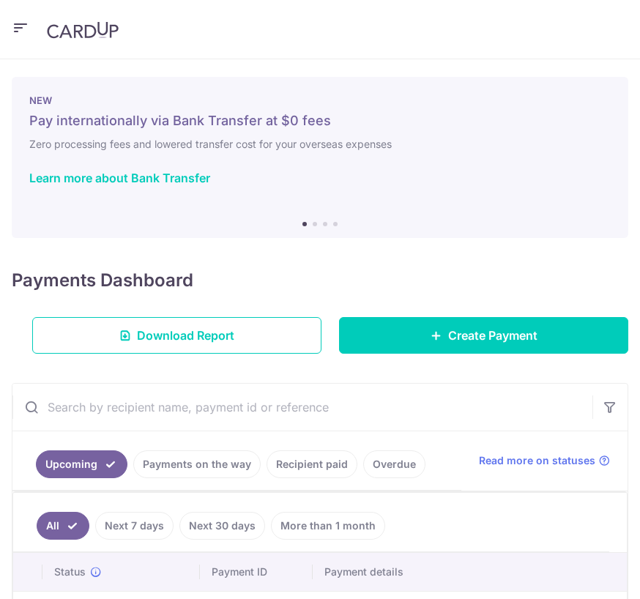 This screenshot has height=599, width=640. I want to click on a: Upcoming, so click(81, 465).